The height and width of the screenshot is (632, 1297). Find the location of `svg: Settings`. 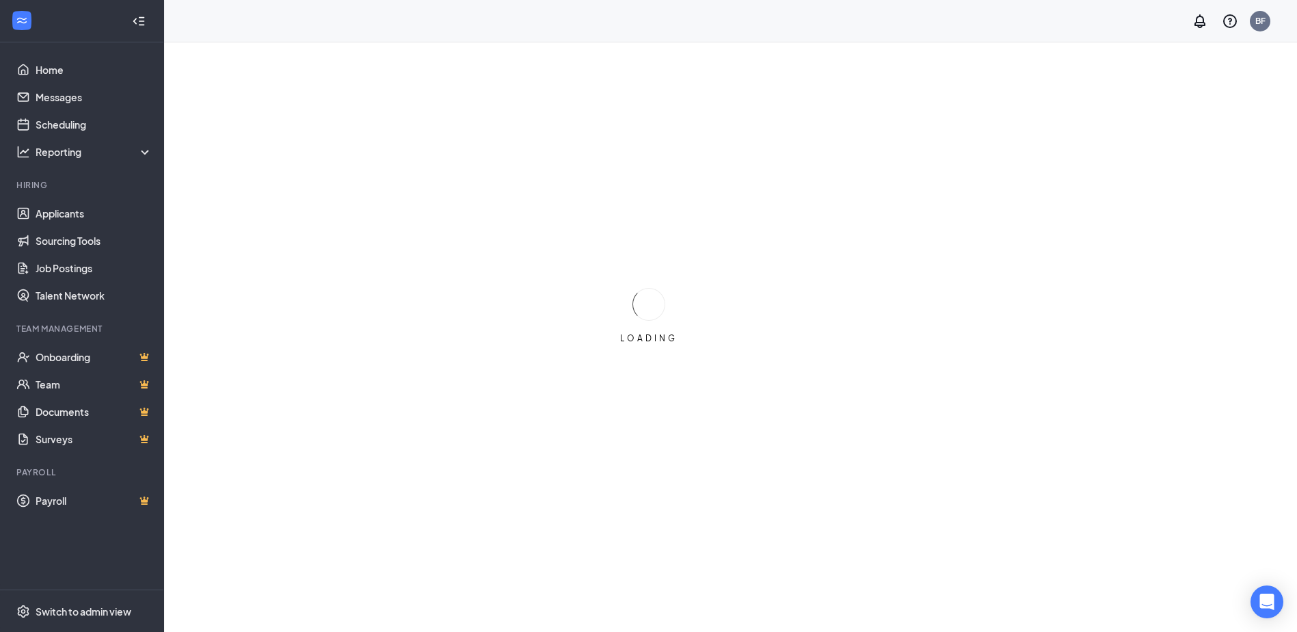

svg: Settings is located at coordinates (23, 611).